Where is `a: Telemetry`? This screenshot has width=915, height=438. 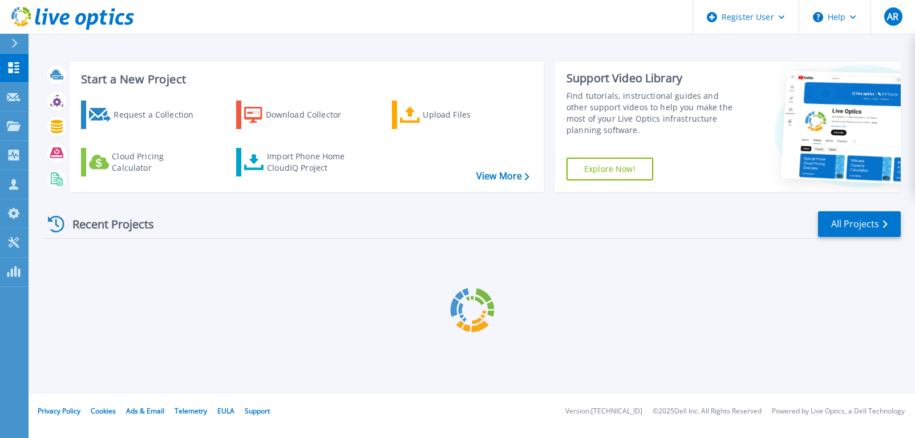 a: Telemetry is located at coordinates (191, 410).